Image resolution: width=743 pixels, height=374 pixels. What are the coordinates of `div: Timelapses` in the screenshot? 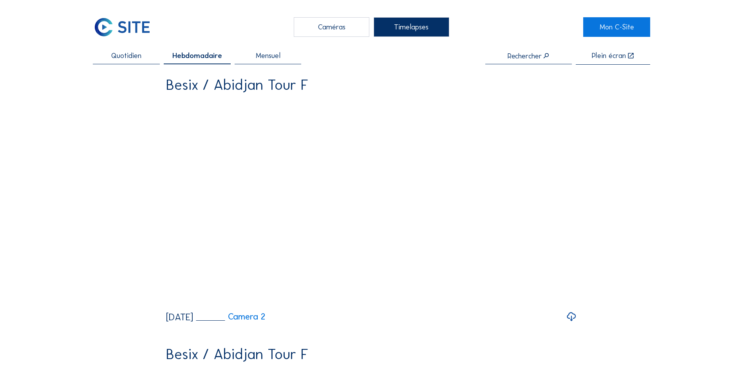 It's located at (411, 27).